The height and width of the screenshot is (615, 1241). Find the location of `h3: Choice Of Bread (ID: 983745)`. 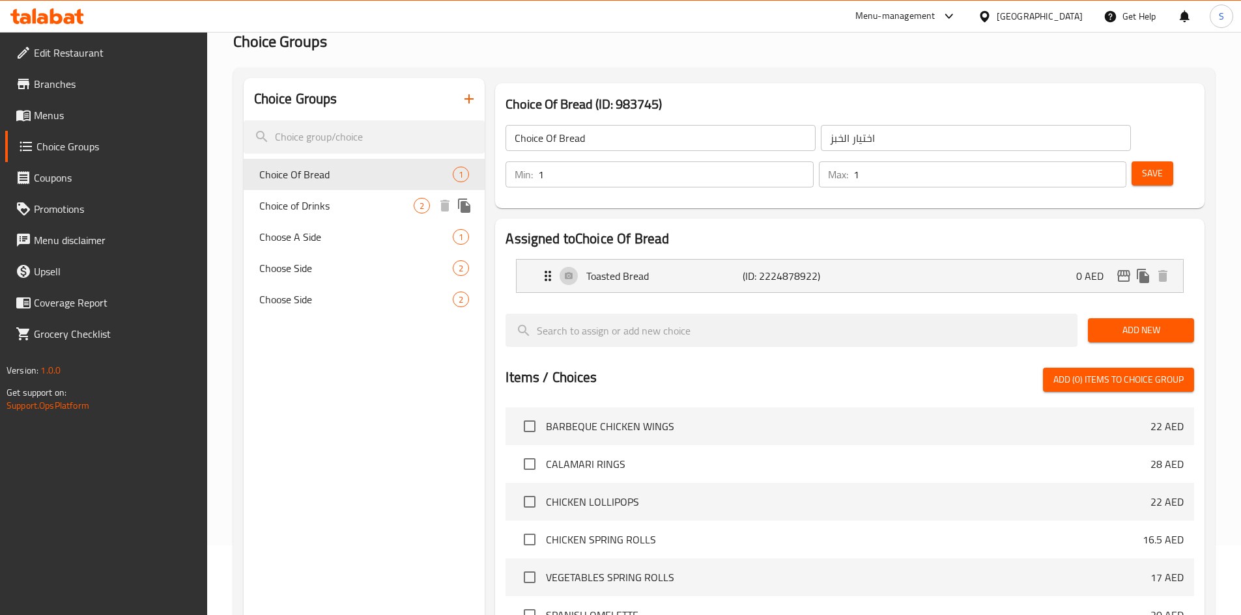

h3: Choice Of Bread (ID: 983745) is located at coordinates (849, 104).